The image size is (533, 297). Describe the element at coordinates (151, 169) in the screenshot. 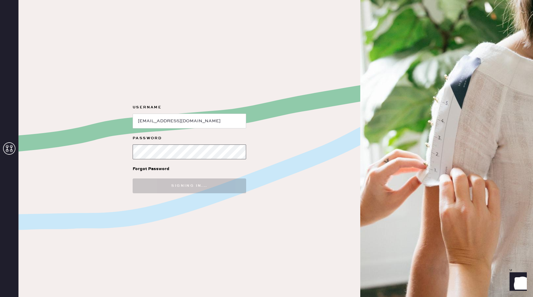

I see `div: Forgot Password` at that location.